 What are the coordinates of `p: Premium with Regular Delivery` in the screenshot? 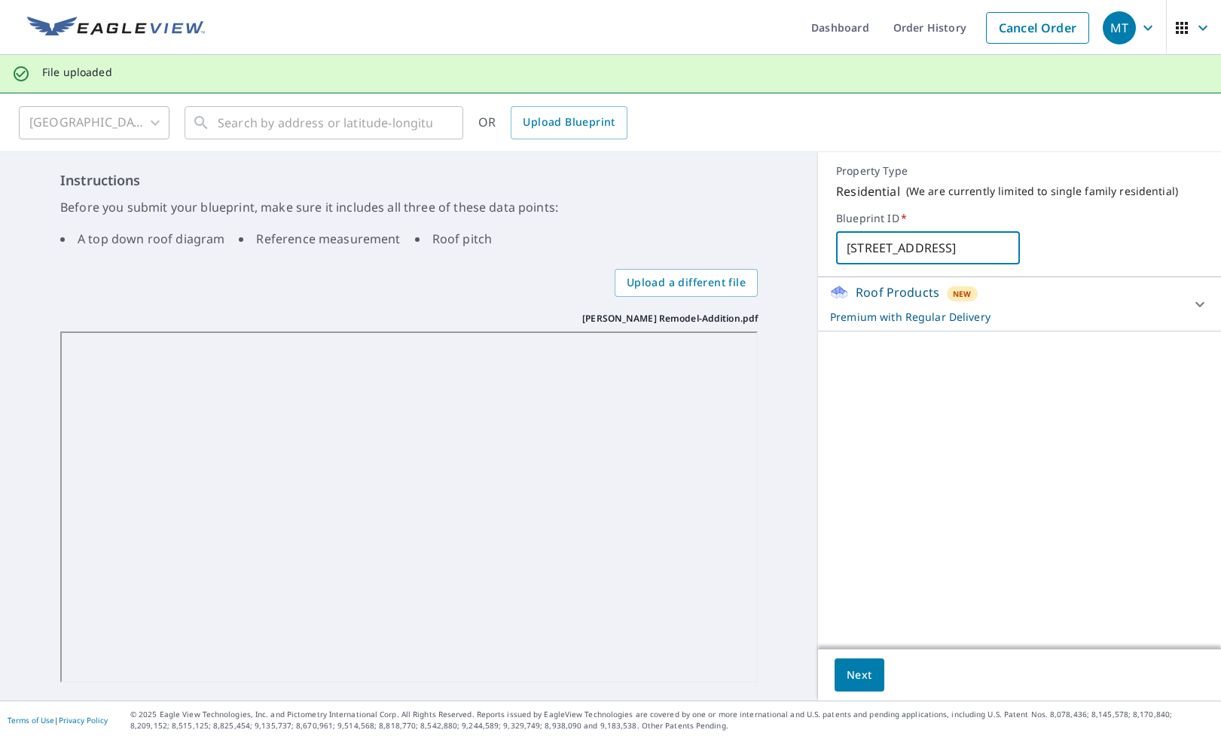 It's located at (1006, 316).